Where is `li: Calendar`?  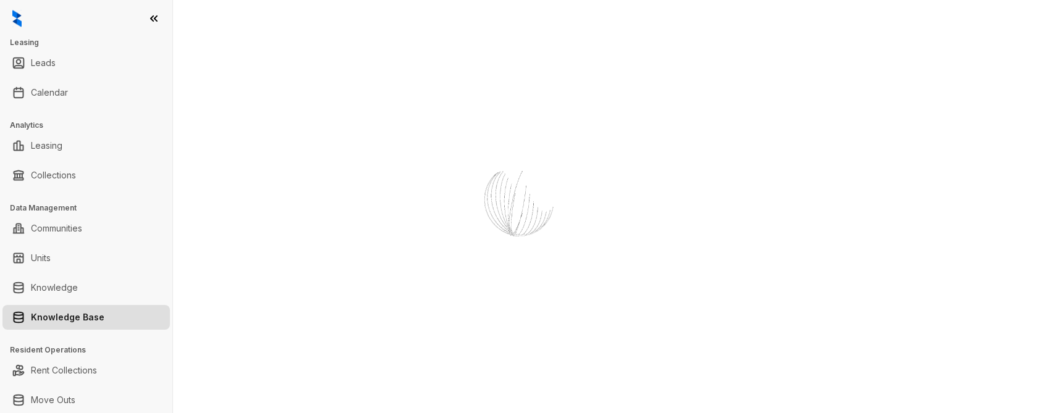
li: Calendar is located at coordinates (86, 93).